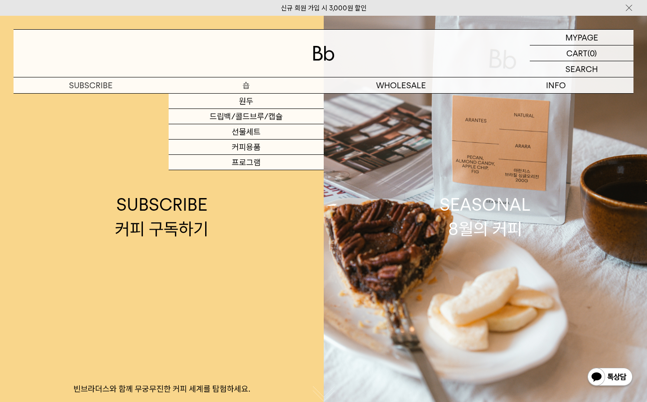 This screenshot has width=647, height=402. Describe the element at coordinates (610, 378) in the screenshot. I see `img: 카카오톡 채널 1:1 채팅 버튼` at that location.